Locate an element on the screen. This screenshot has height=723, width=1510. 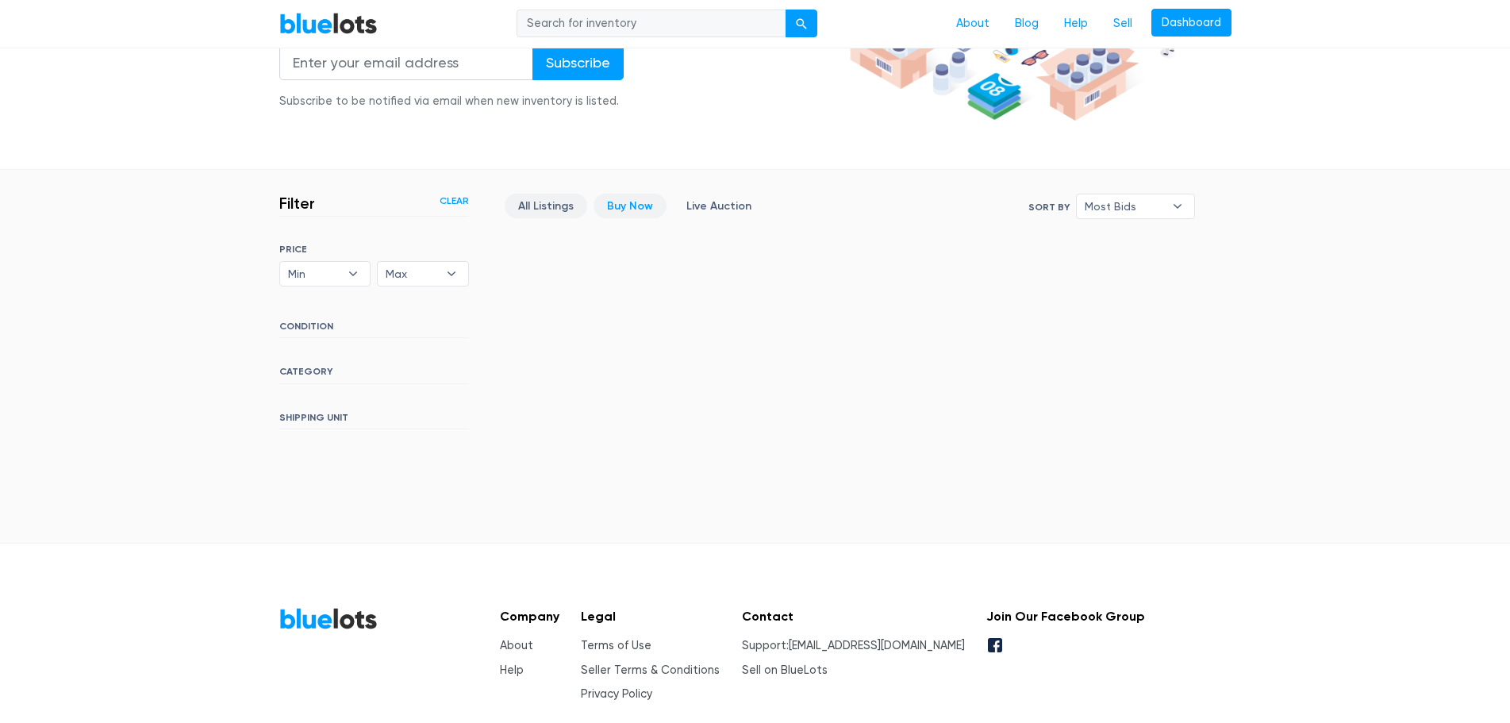
h6: SHIPPING UNIT is located at coordinates (374, 421).